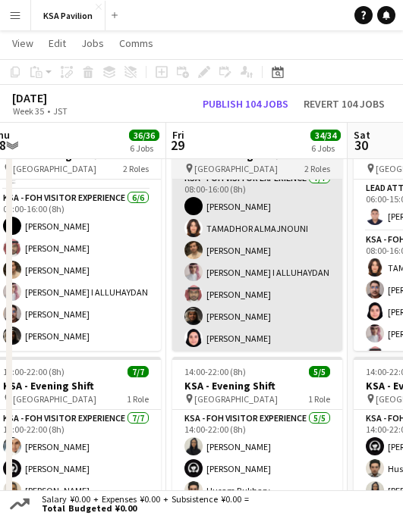 This screenshot has height=516, width=403. What do you see at coordinates (136, 43) in the screenshot?
I see `a: Comms` at bounding box center [136, 43].